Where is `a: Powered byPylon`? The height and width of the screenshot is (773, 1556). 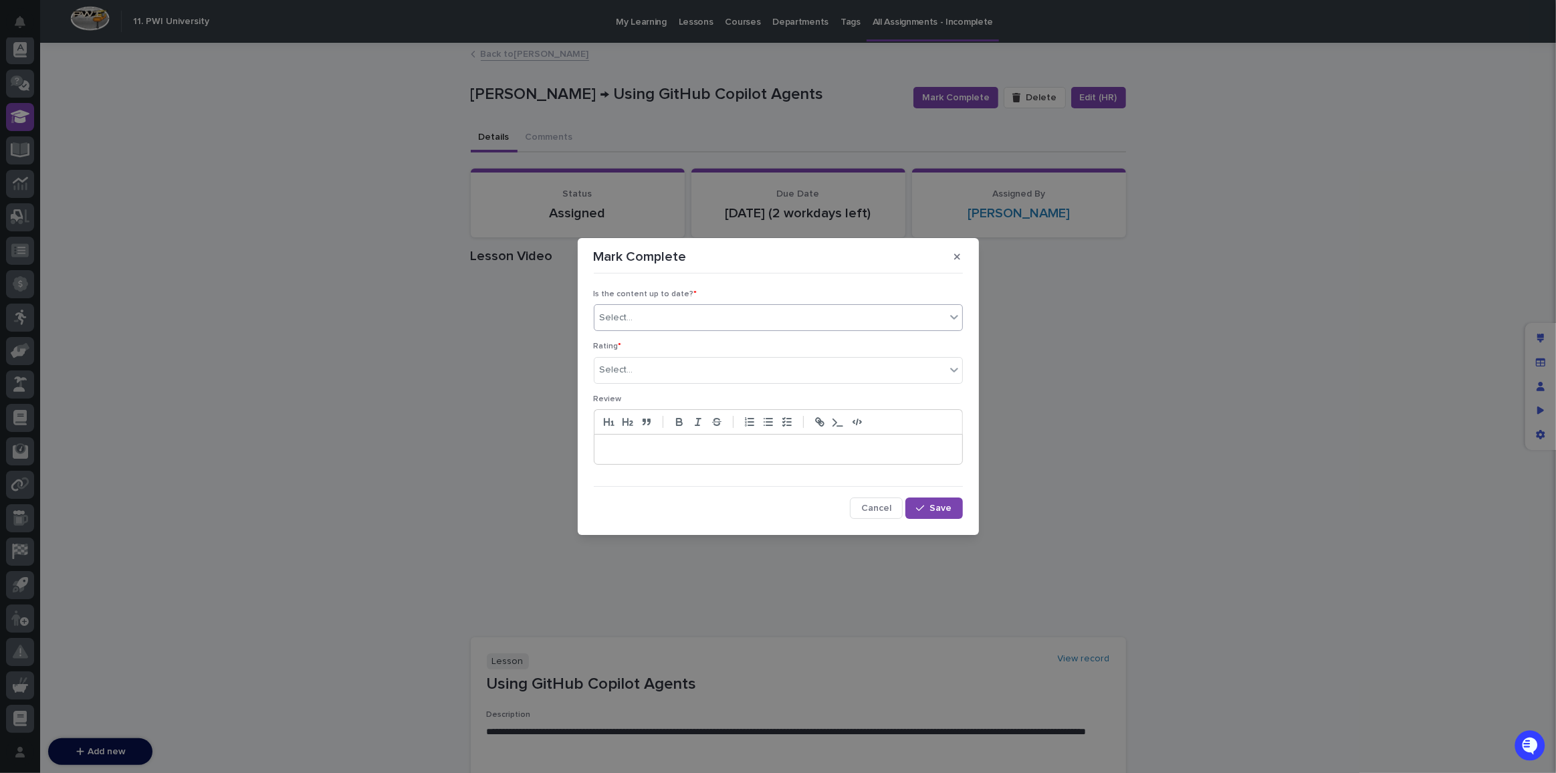
a: Powered byPylon is located at coordinates (128, 252).